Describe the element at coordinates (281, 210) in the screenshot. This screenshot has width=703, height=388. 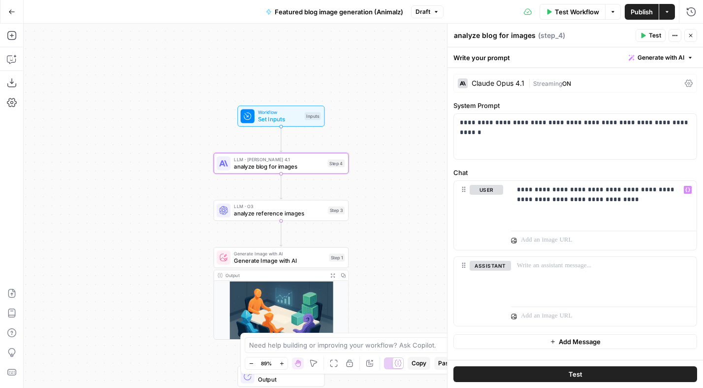
I see `div: LLM · O3analyze reference imagesStep 3` at that location.